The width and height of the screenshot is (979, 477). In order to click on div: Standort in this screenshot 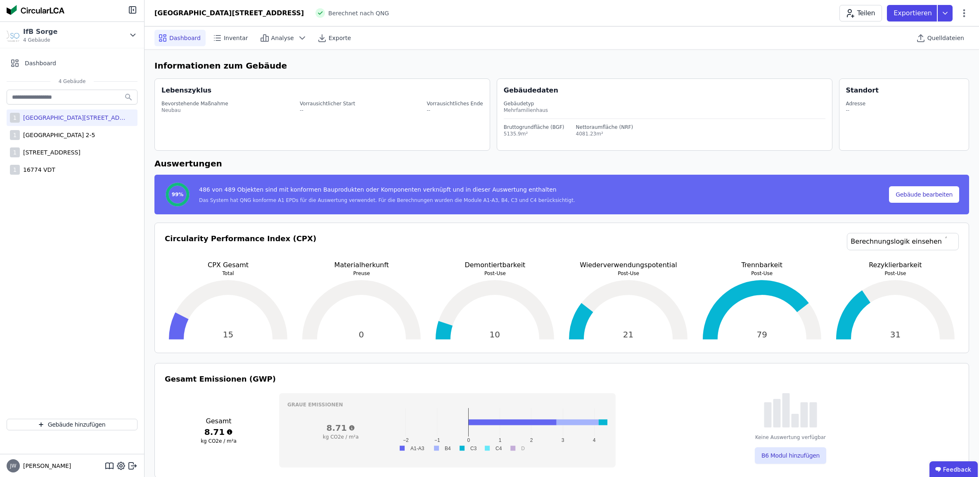, I will do `click(862, 90)`.